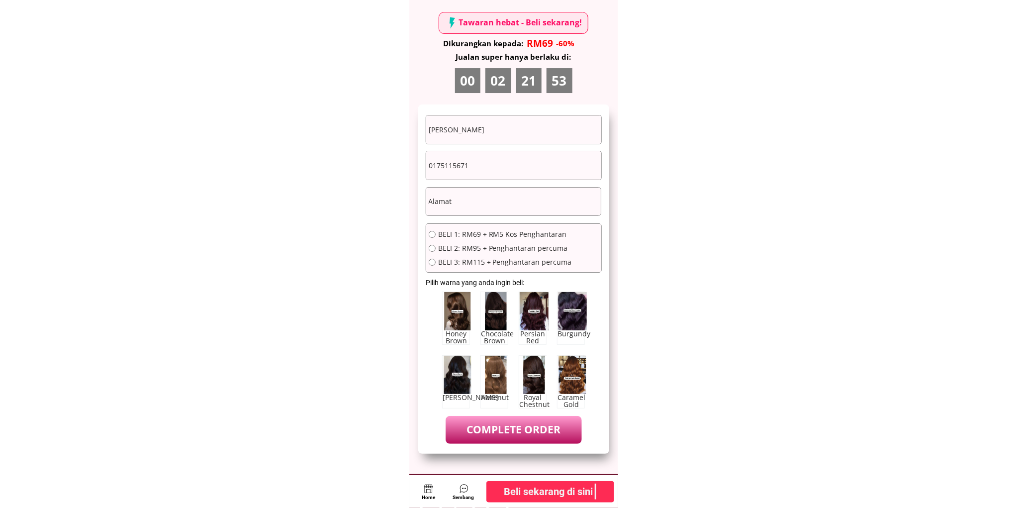 This screenshot has height=508, width=1027. I want to click on span: BELI 2: RM95 + Penghantaran percuma, so click(505, 248).